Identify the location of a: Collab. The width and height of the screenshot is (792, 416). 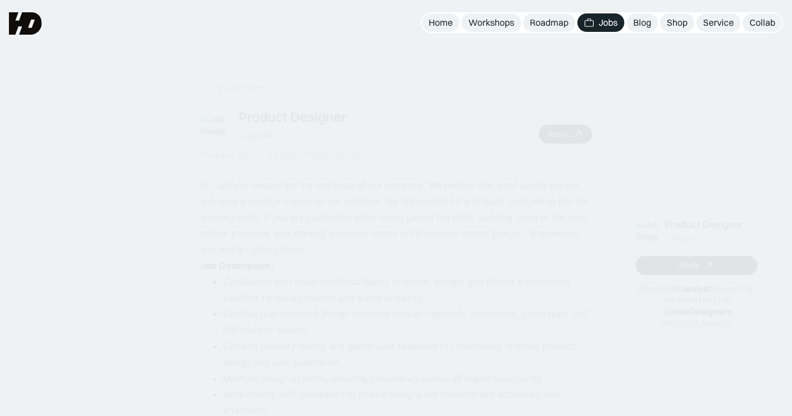
(762, 22).